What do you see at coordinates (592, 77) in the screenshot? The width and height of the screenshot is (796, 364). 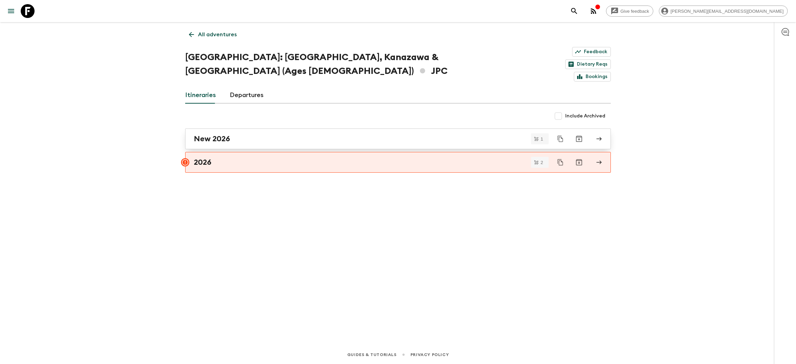 I see `a: Bookings` at bounding box center [592, 77].